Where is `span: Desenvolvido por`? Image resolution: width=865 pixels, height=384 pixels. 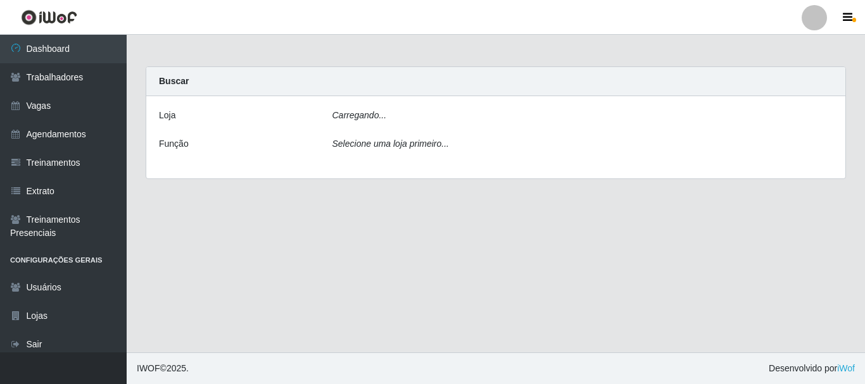
span: Desenvolvido por is located at coordinates (812, 368).